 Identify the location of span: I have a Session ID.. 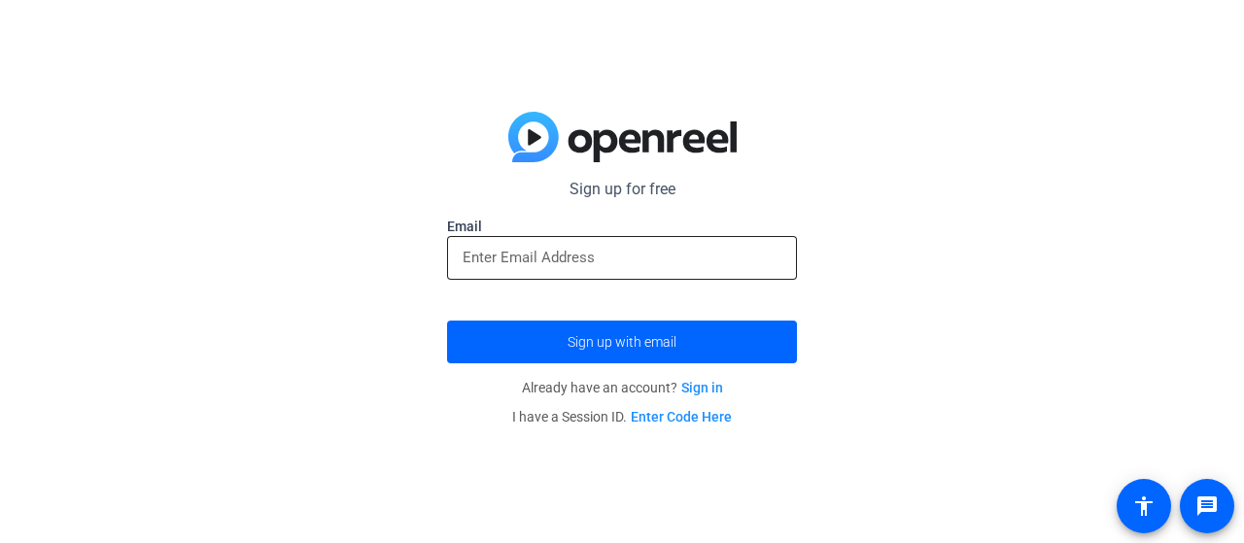
(622, 417).